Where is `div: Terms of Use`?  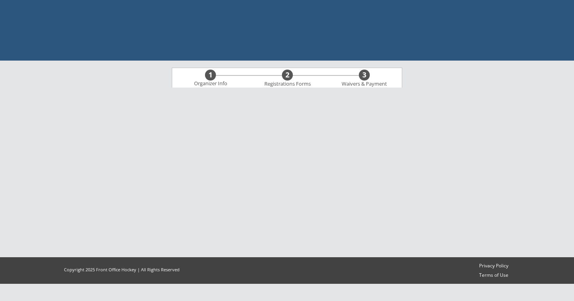 div: Terms of Use is located at coordinates (494, 275).